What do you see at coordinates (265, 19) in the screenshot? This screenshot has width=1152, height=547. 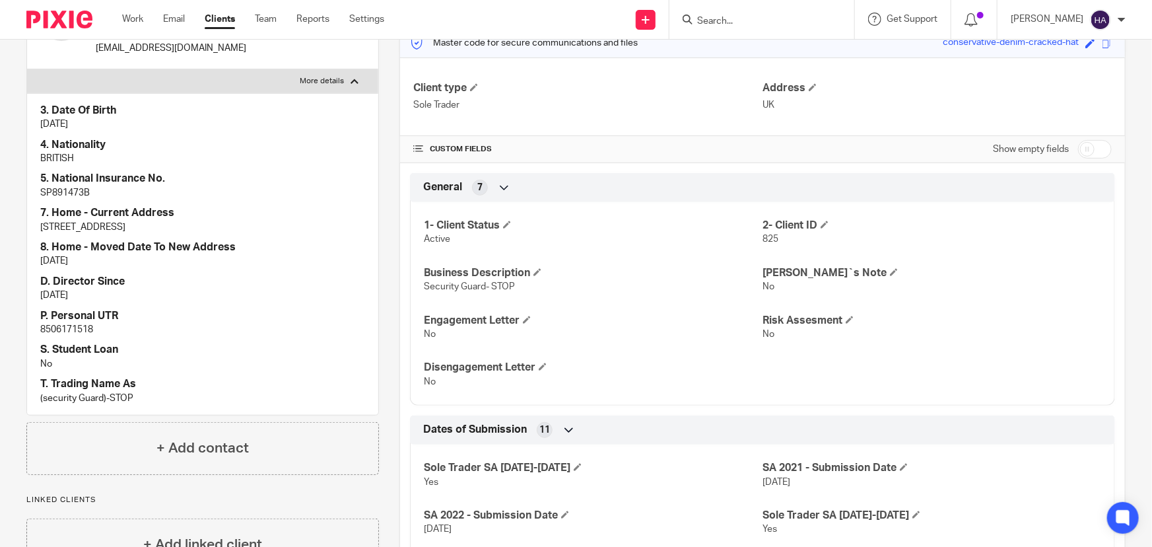 I see `a: Team` at bounding box center [265, 19].